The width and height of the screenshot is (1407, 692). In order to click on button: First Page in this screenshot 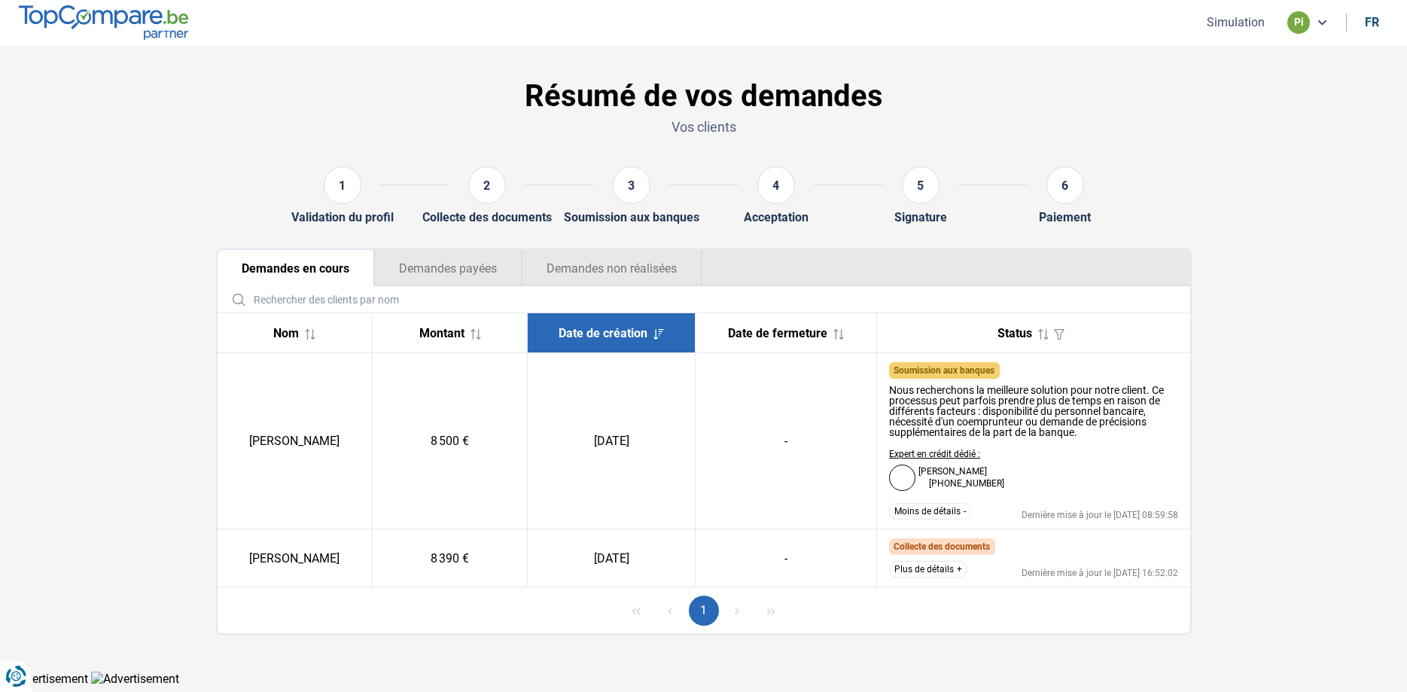, I will do `click(636, 611)`.